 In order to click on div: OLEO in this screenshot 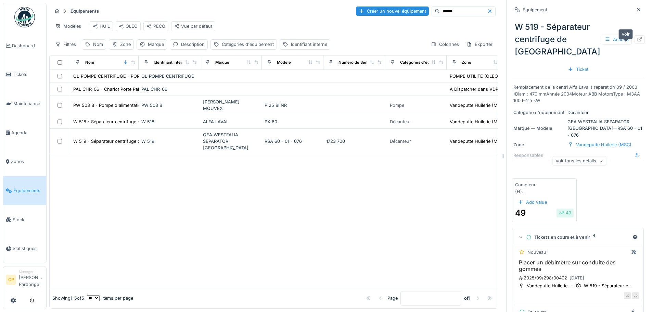, I will do `click(128, 26)`.